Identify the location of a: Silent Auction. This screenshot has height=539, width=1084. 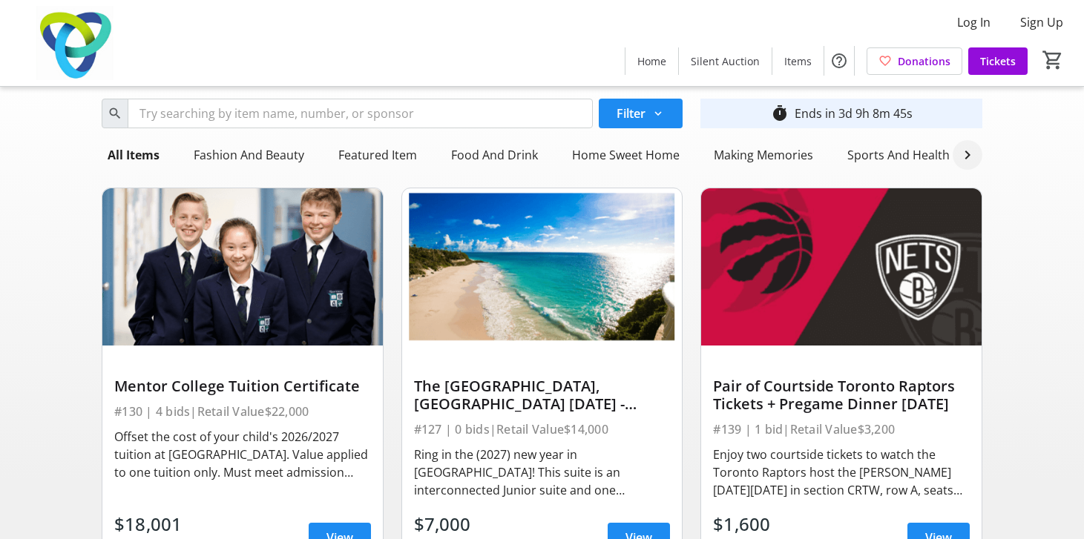
(725, 61).